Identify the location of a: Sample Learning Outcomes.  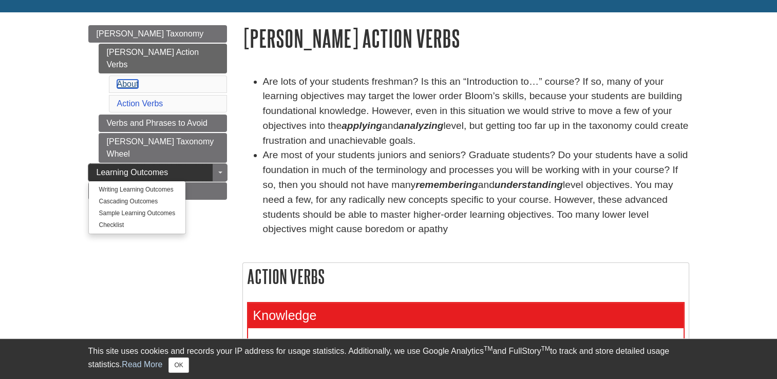
(137, 213).